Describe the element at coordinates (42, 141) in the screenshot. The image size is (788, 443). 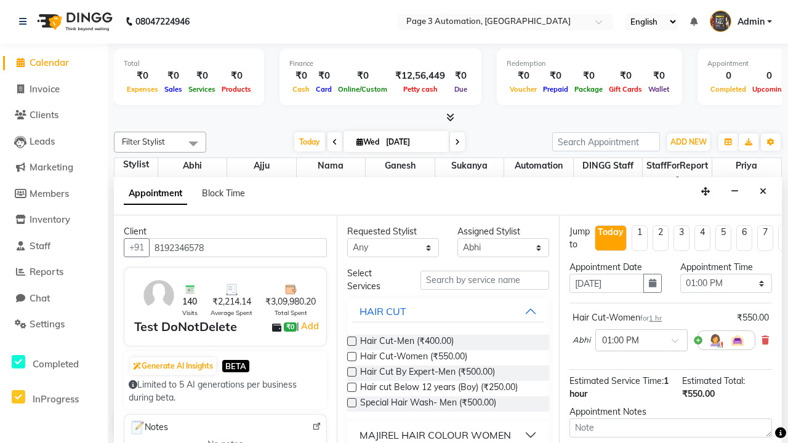
I see `span: Leads` at that location.